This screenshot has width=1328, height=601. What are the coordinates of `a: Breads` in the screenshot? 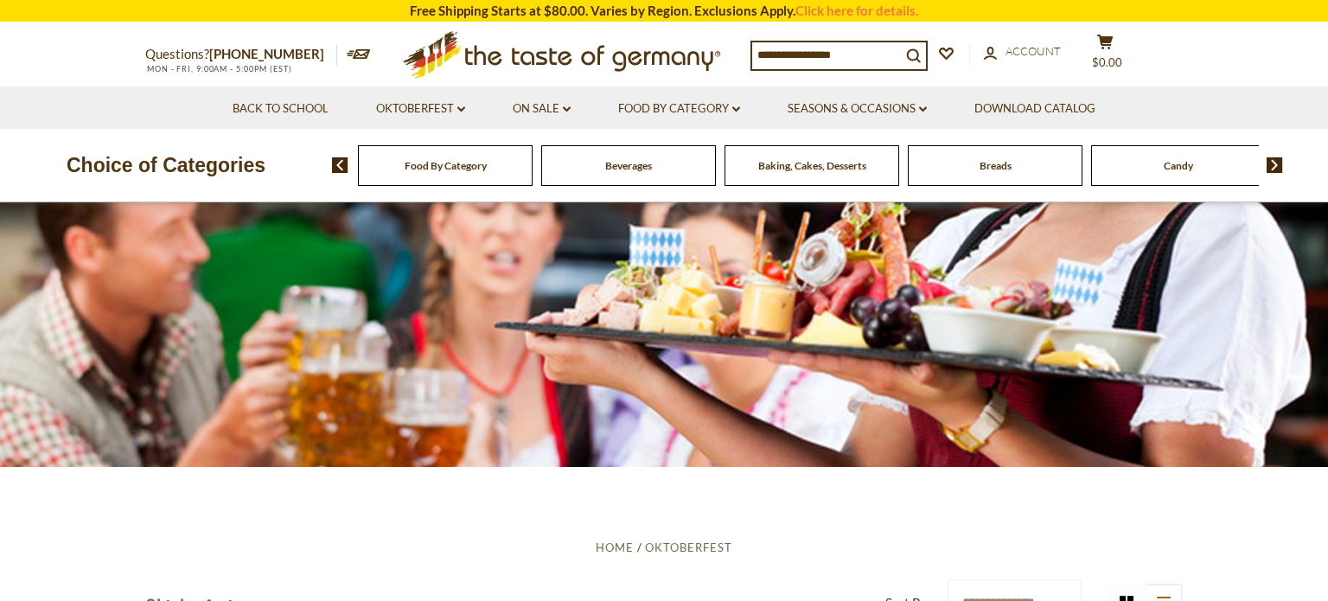 It's located at (995, 165).